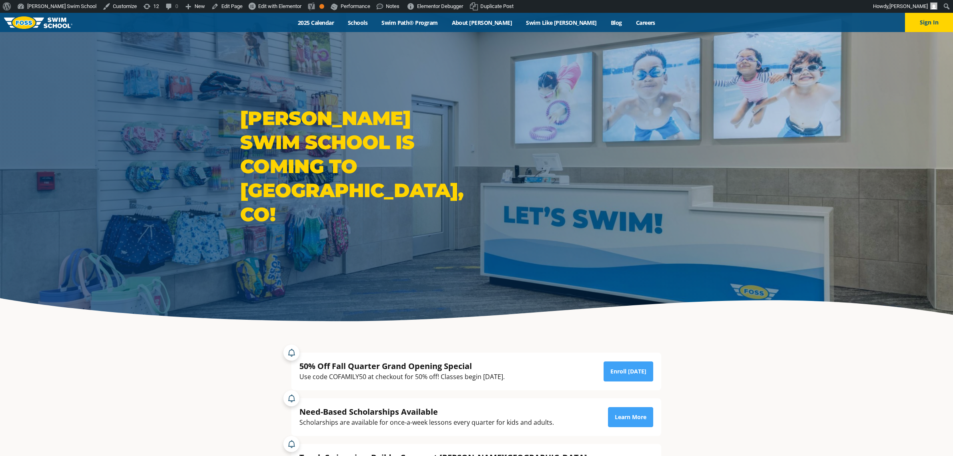 This screenshot has width=953, height=456. What do you see at coordinates (616, 22) in the screenshot?
I see `a: Blog` at bounding box center [616, 22].